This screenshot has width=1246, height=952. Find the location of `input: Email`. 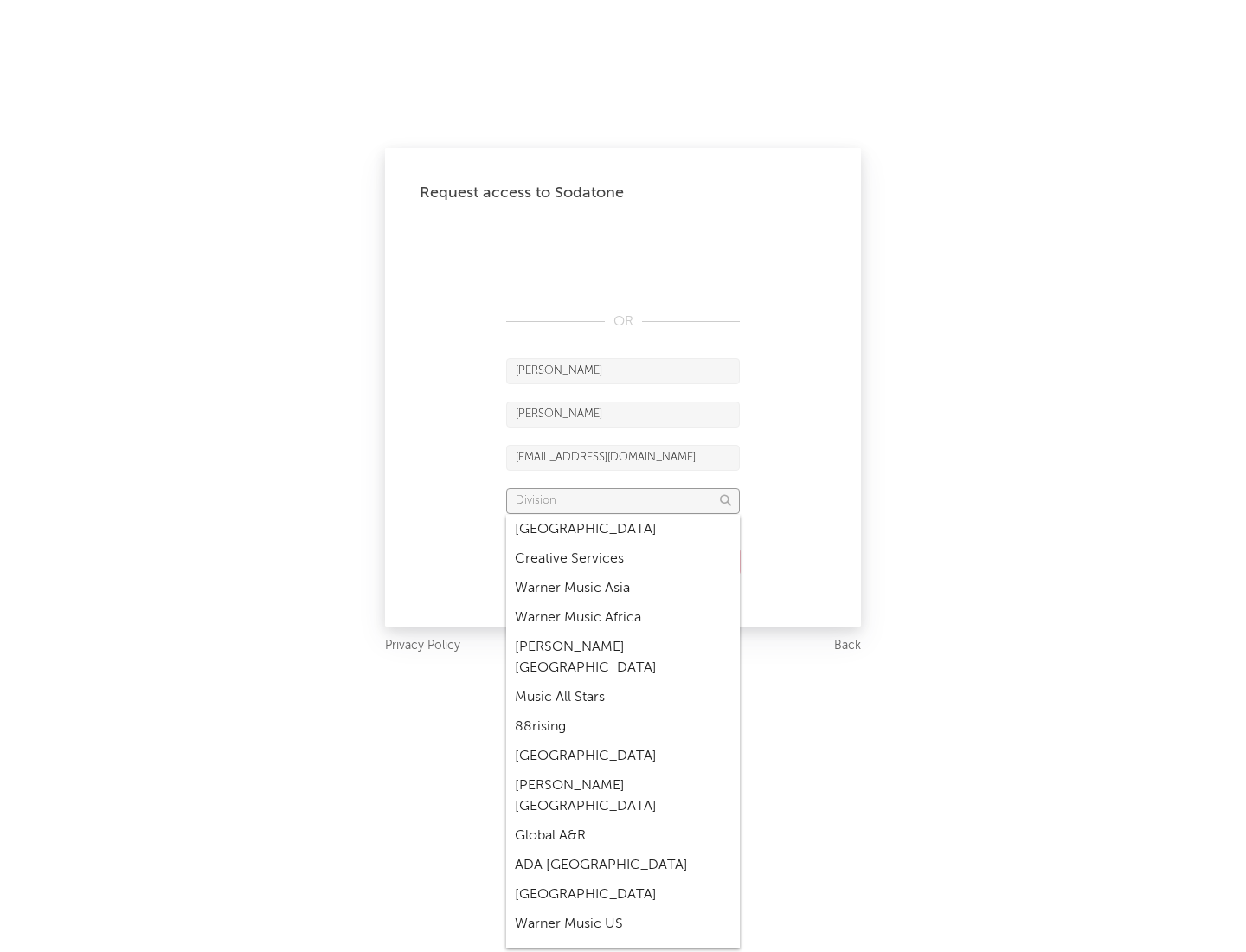

input: Email is located at coordinates (623, 458).